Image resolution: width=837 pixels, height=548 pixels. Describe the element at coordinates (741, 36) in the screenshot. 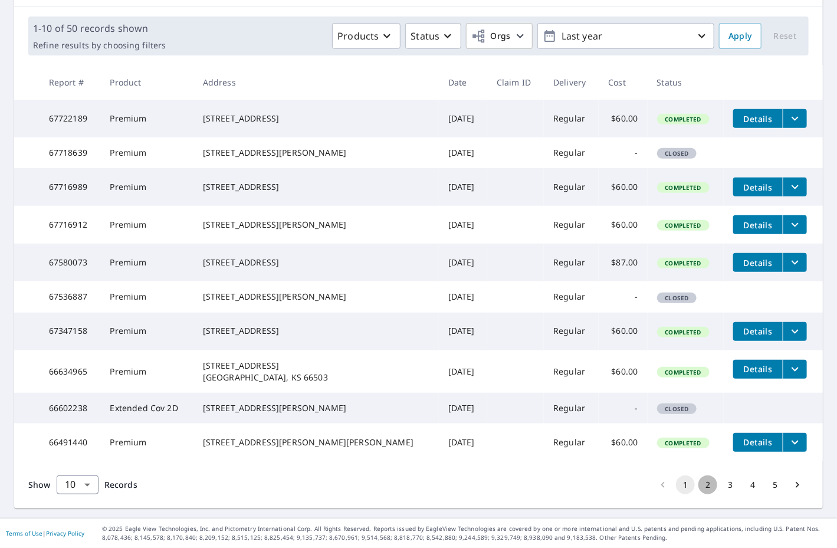

I see `button: Apply` at that location.